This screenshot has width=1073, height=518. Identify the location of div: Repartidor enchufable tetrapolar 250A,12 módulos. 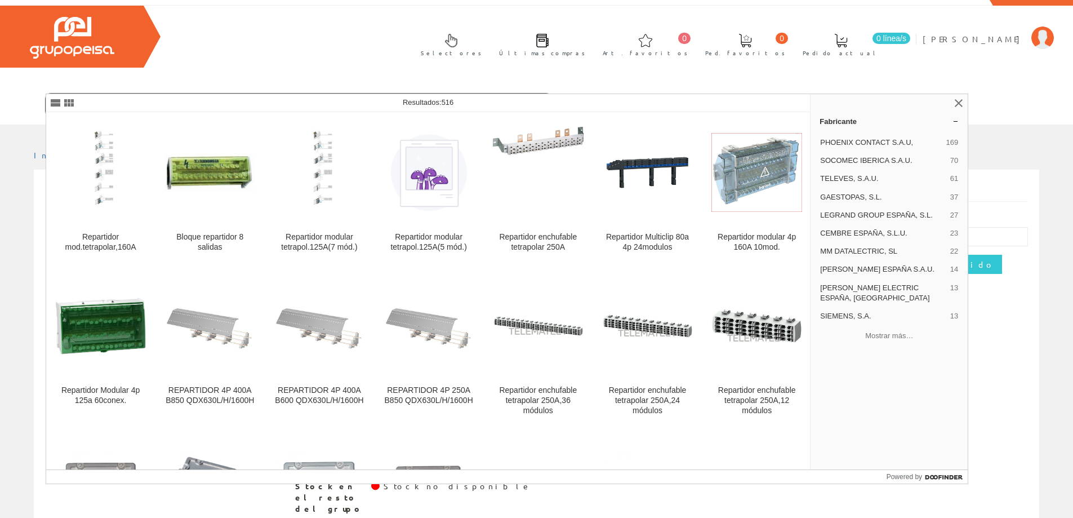
(756, 400).